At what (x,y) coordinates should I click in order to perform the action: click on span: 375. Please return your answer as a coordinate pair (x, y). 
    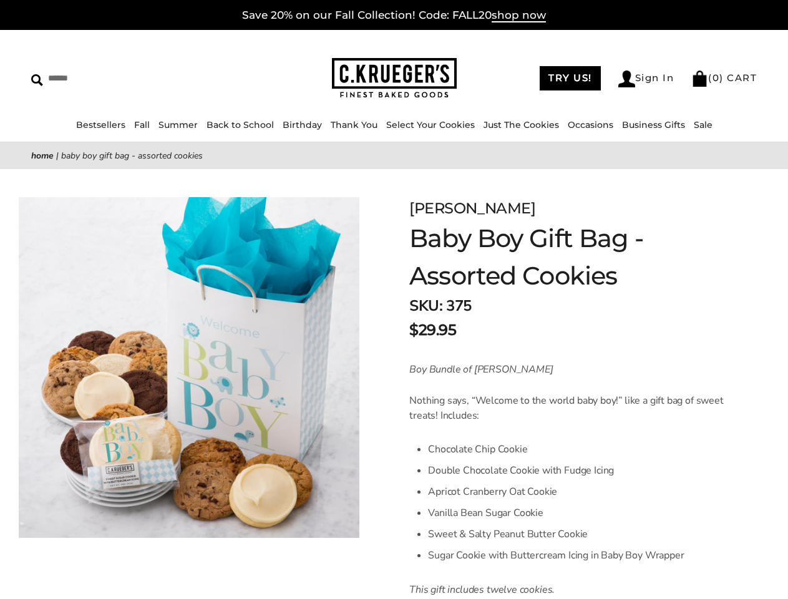
    Looking at the image, I should click on (458, 306).